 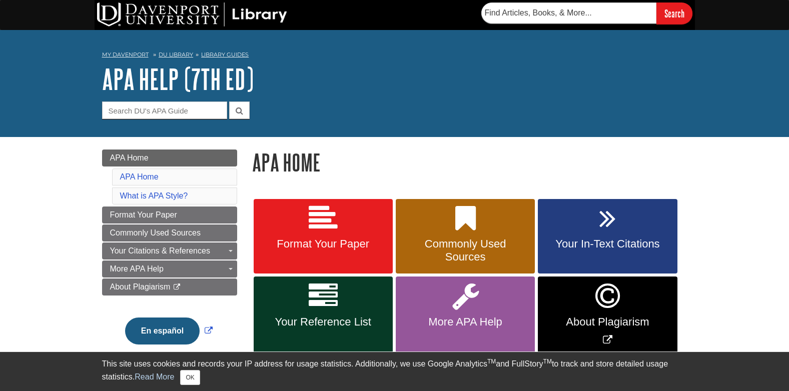 What do you see at coordinates (470, 162) in the screenshot?
I see `h1: APA Home` at bounding box center [470, 162].